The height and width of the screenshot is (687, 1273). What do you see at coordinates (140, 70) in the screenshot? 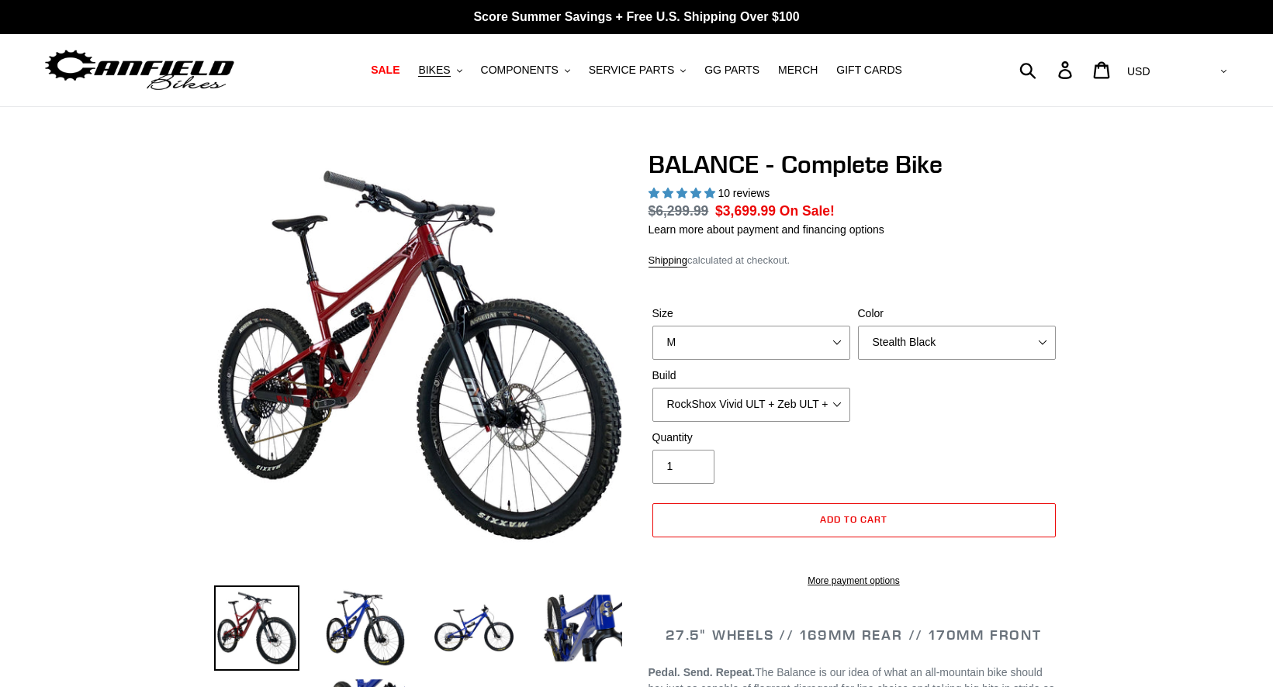
I see `img: Canfield Bikes` at bounding box center [140, 70].